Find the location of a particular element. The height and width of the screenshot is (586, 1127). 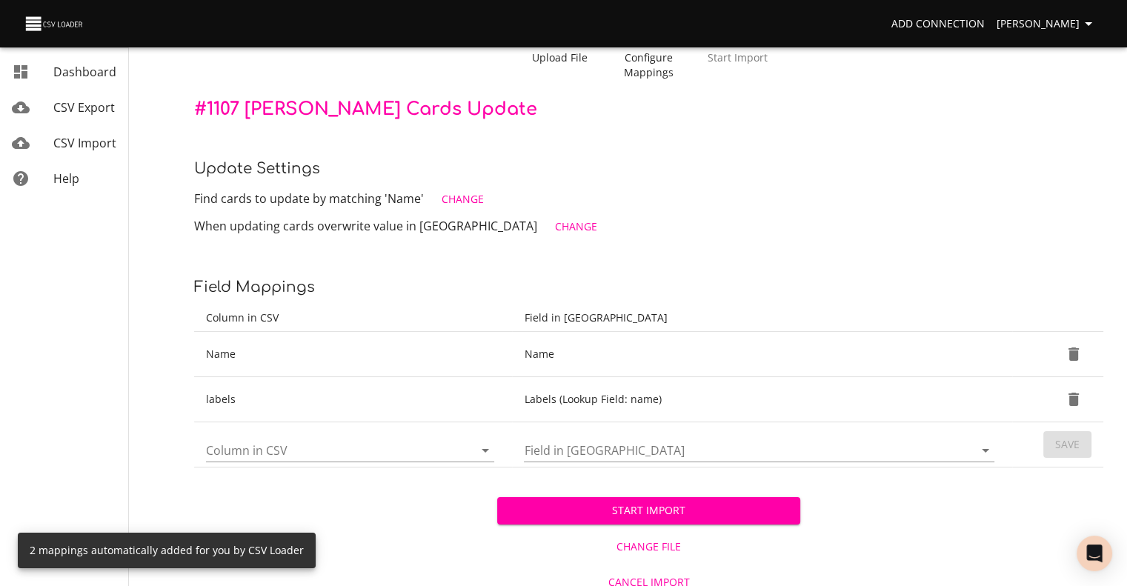

span: Upload File is located at coordinates (559, 58).